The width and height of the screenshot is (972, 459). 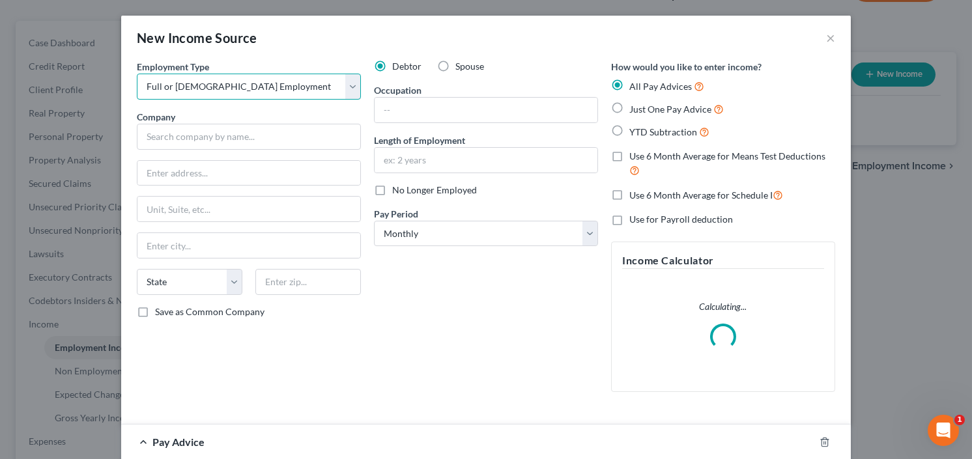 What do you see at coordinates (249, 137) in the screenshot?
I see `input: Search company by name...` at bounding box center [249, 137].